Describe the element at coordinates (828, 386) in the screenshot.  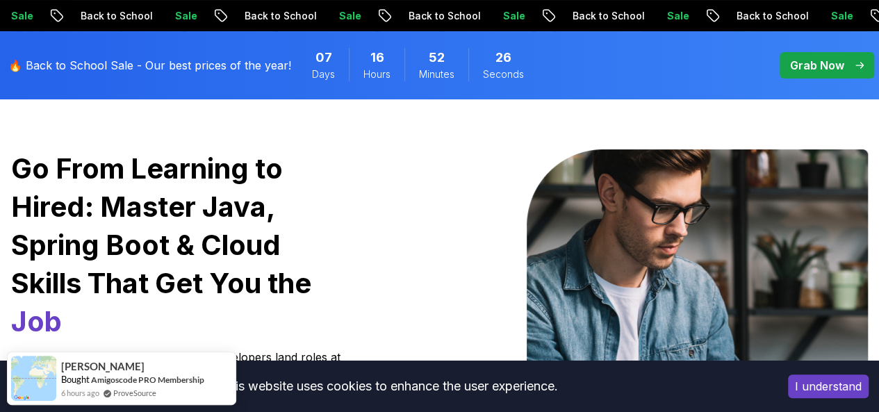
I see `button: Accept cookies` at that location.